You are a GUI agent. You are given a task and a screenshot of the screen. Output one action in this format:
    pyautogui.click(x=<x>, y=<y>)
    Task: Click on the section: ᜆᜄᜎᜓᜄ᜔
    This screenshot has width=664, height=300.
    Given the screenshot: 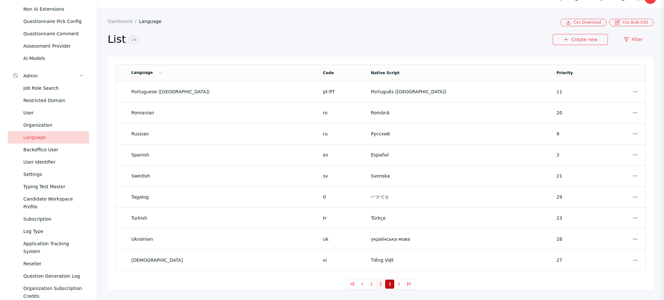 What is the action you would take?
    pyautogui.click(x=458, y=197)
    